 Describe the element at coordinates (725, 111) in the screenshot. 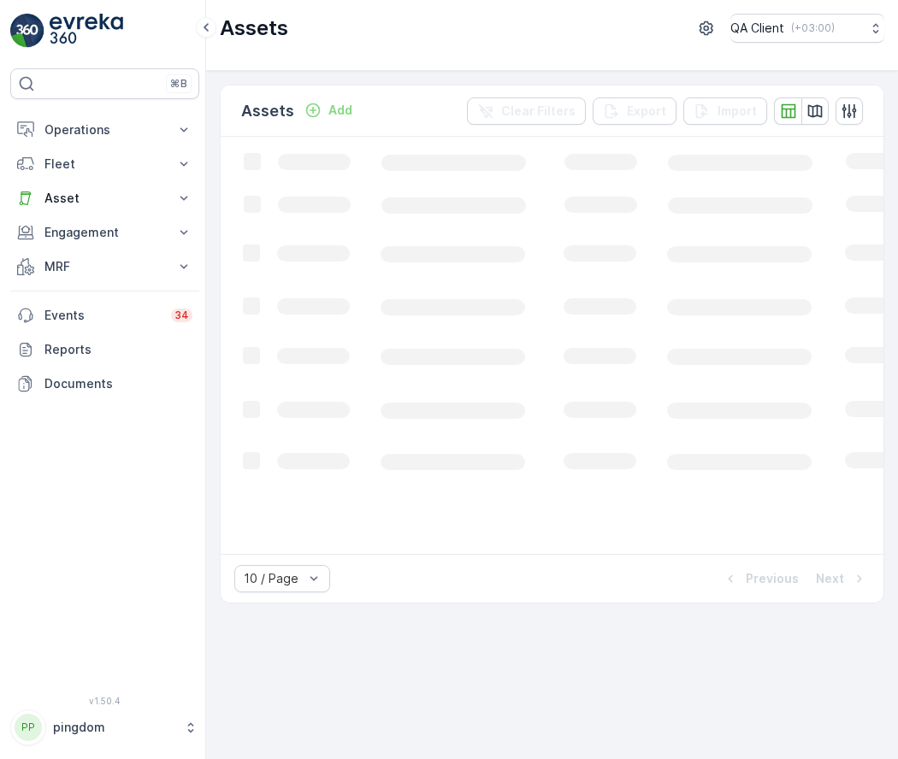

I see `button: Import` at that location.